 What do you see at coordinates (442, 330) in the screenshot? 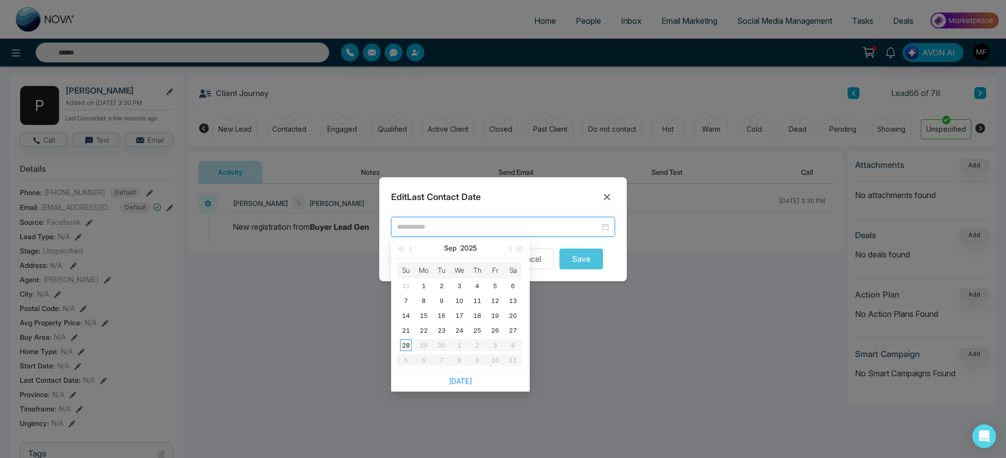
I see `div: 23` at bounding box center [442, 330].